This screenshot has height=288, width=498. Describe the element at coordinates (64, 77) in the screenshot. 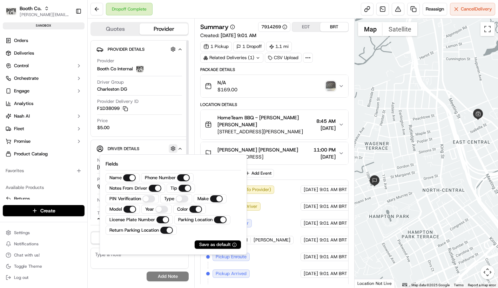

I see `div: We're available if you need us!` at that location.